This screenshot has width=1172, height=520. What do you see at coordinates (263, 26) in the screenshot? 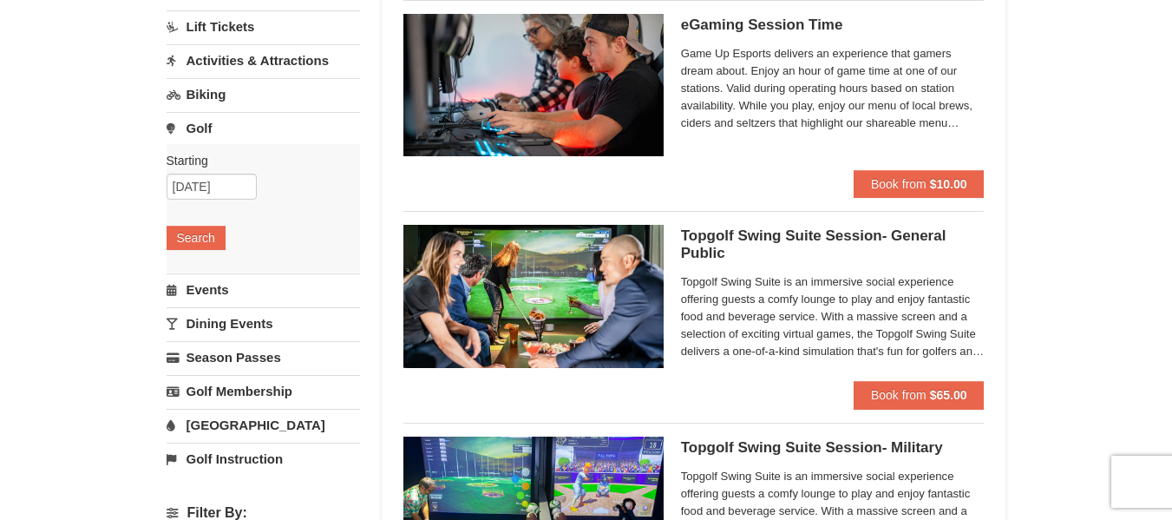
I see `a: Lift Tickets` at bounding box center [263, 26].